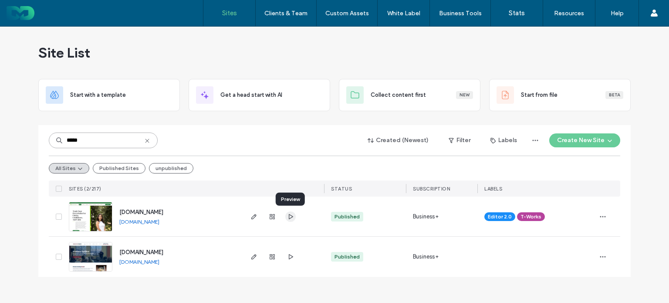  I want to click on button: All Sites, so click(69, 168).